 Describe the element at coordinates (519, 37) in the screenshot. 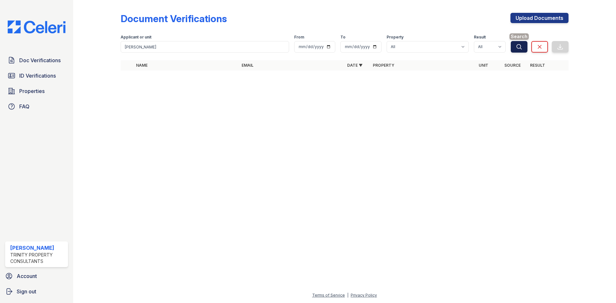

I see `span: Search` at that location.